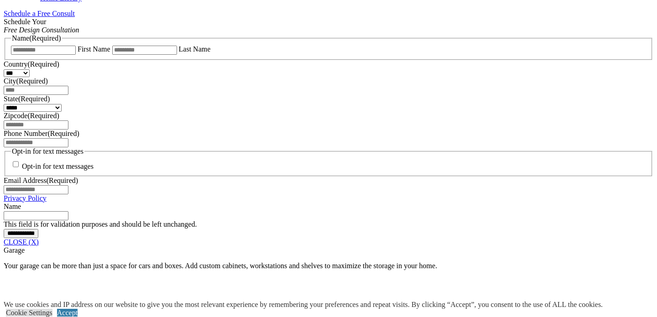 Image resolution: width=657 pixels, height=317 pixels. I want to click on a: Schedule a Free Consult (opens a dropdown menu), so click(39, 13).